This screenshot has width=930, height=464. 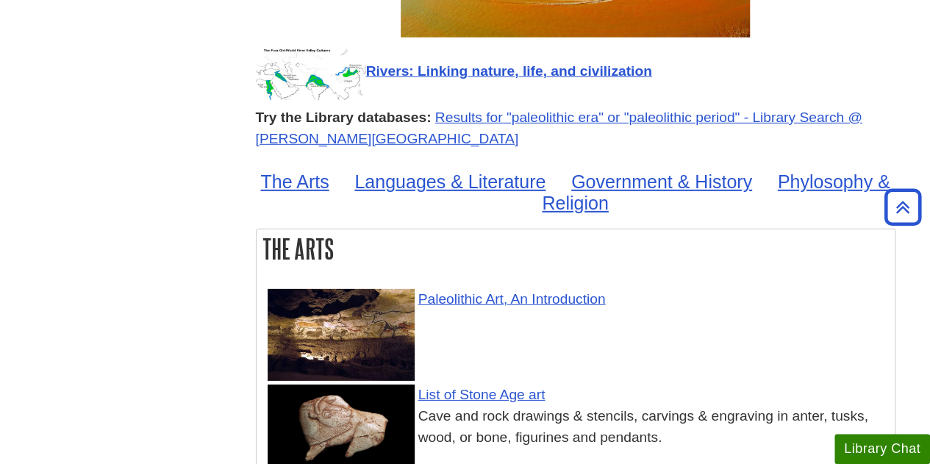 I want to click on img: Hall of Bulls, Lascaux II, so click(x=341, y=334).